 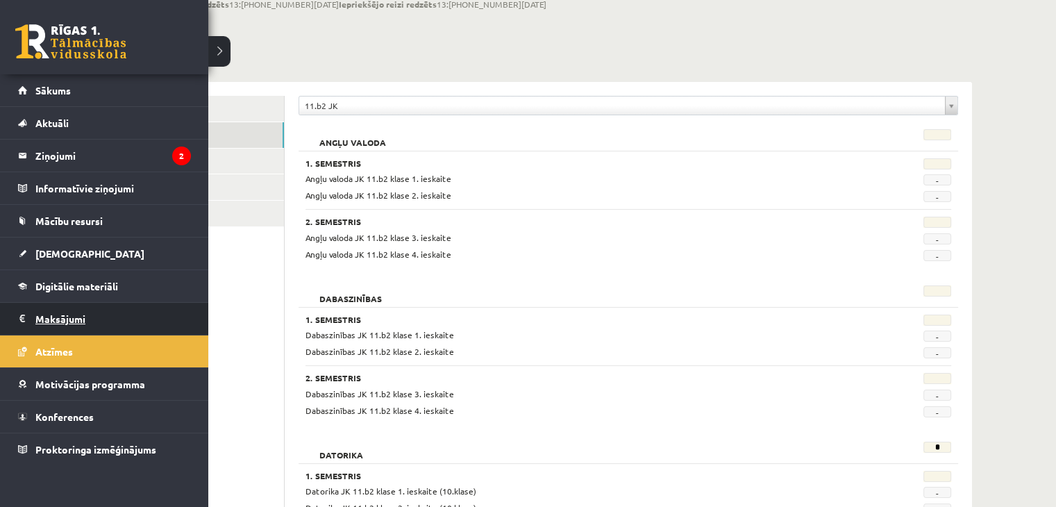 I want to click on a: Digitālie materiāli, so click(x=104, y=286).